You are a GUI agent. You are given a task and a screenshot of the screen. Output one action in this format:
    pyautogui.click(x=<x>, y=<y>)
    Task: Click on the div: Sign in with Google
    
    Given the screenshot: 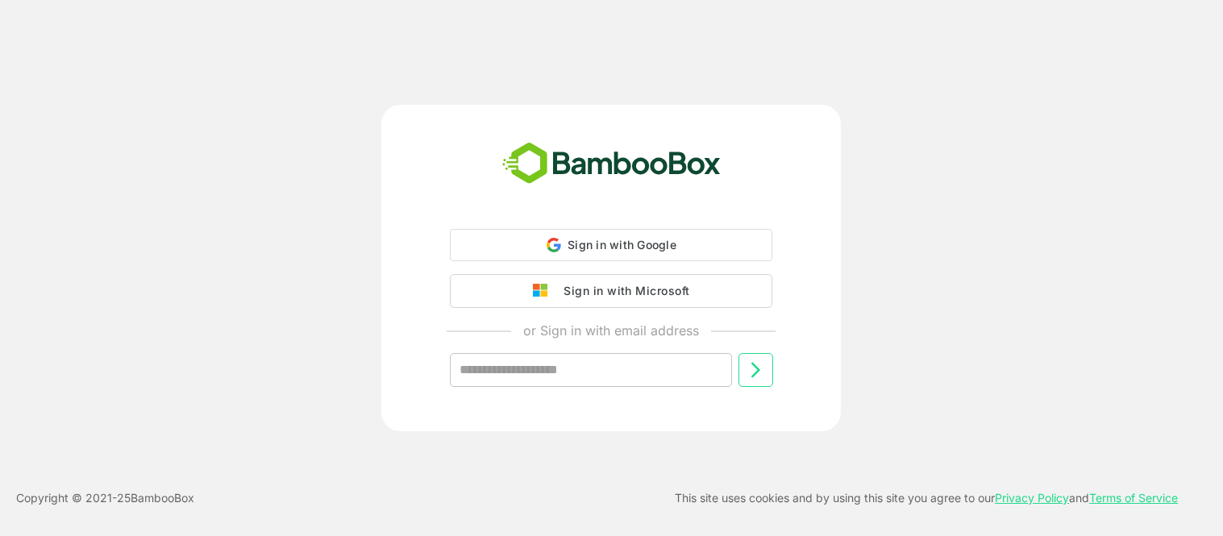 What is the action you would take?
    pyautogui.click(x=611, y=245)
    